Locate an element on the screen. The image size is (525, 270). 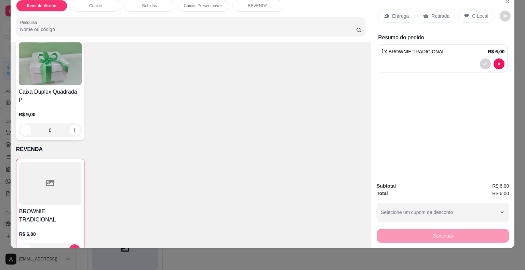
label: Pesquisa is located at coordinates (30, 22).